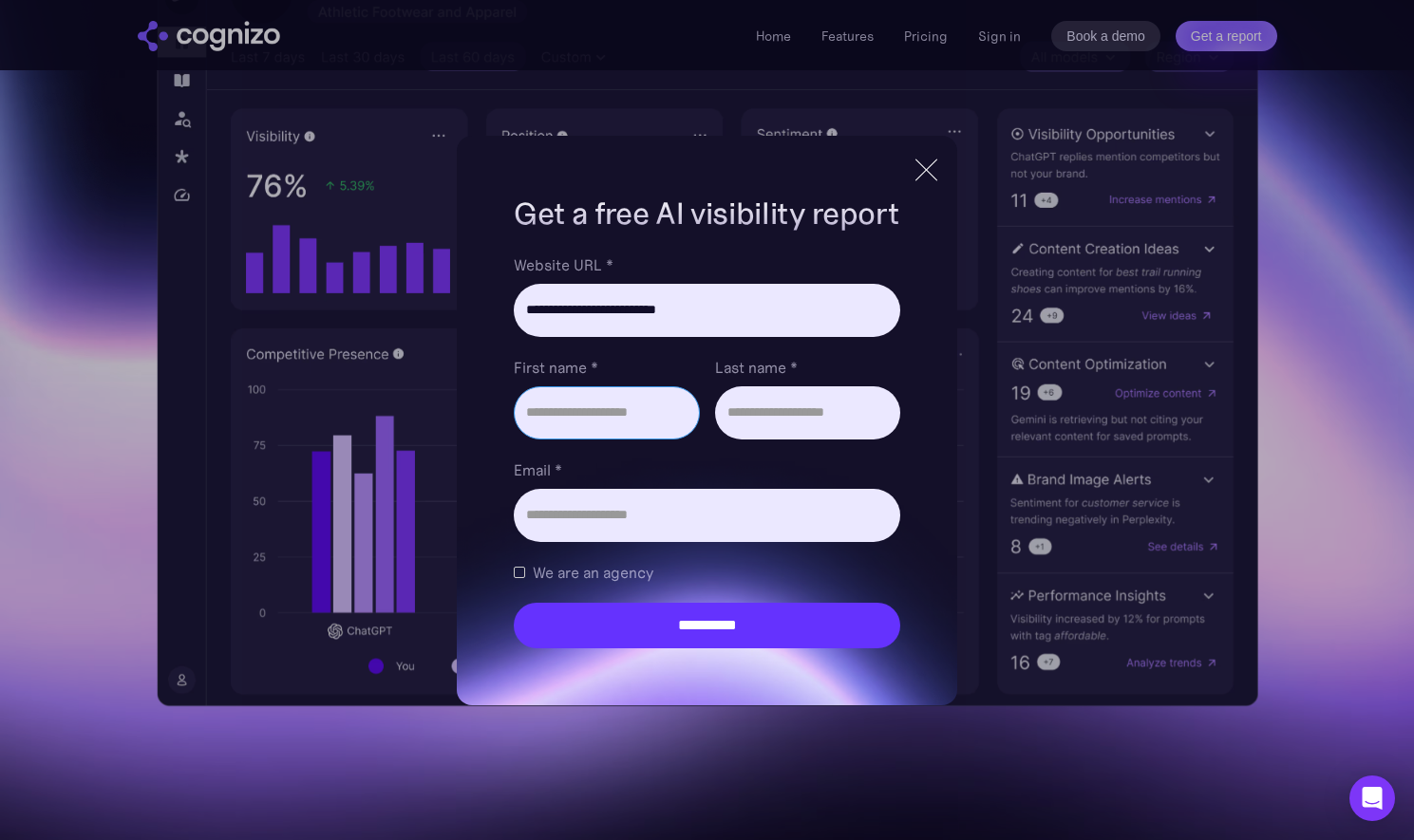 The width and height of the screenshot is (1414, 840). Describe the element at coordinates (707, 470) in the screenshot. I see `label: Email *` at that location.